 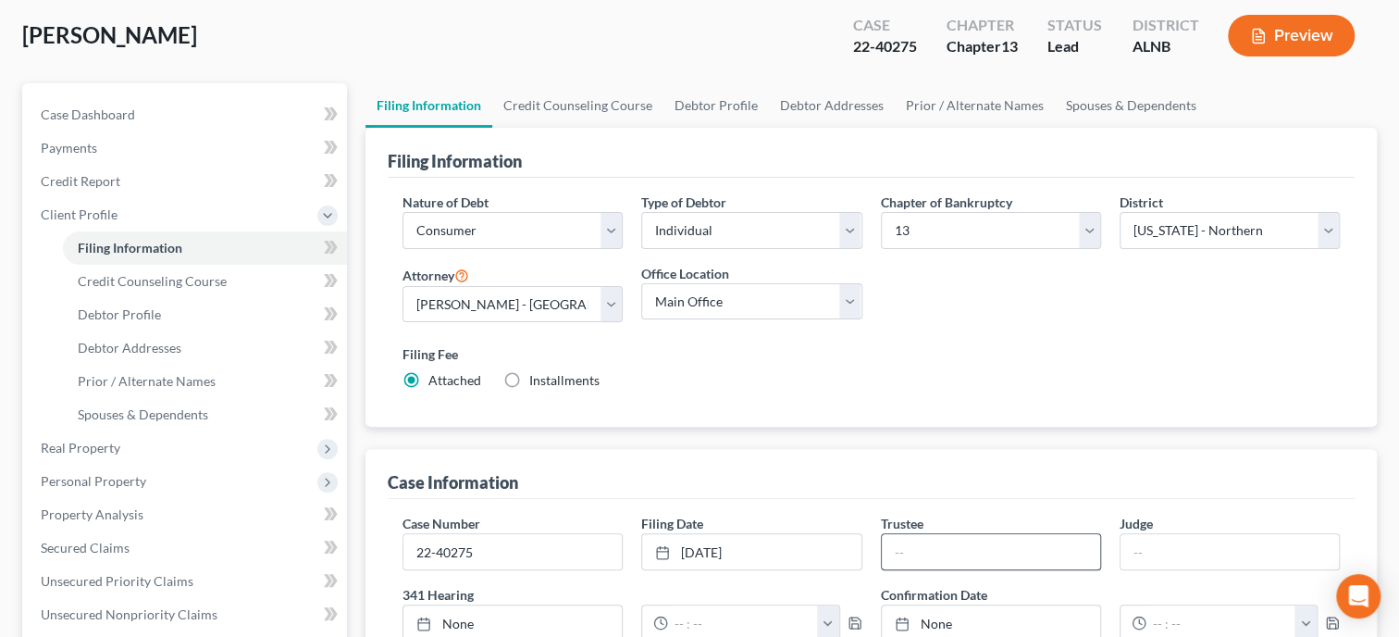 I want to click on div: ALNB, so click(x=1165, y=46).